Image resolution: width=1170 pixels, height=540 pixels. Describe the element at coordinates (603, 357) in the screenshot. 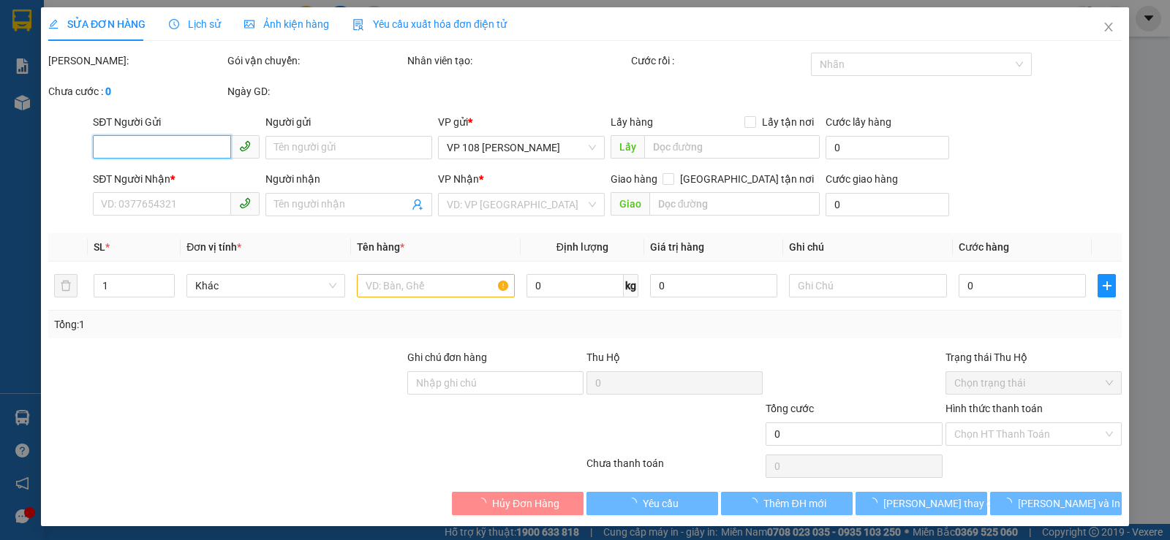

I see `span: Thu Hộ` at that location.